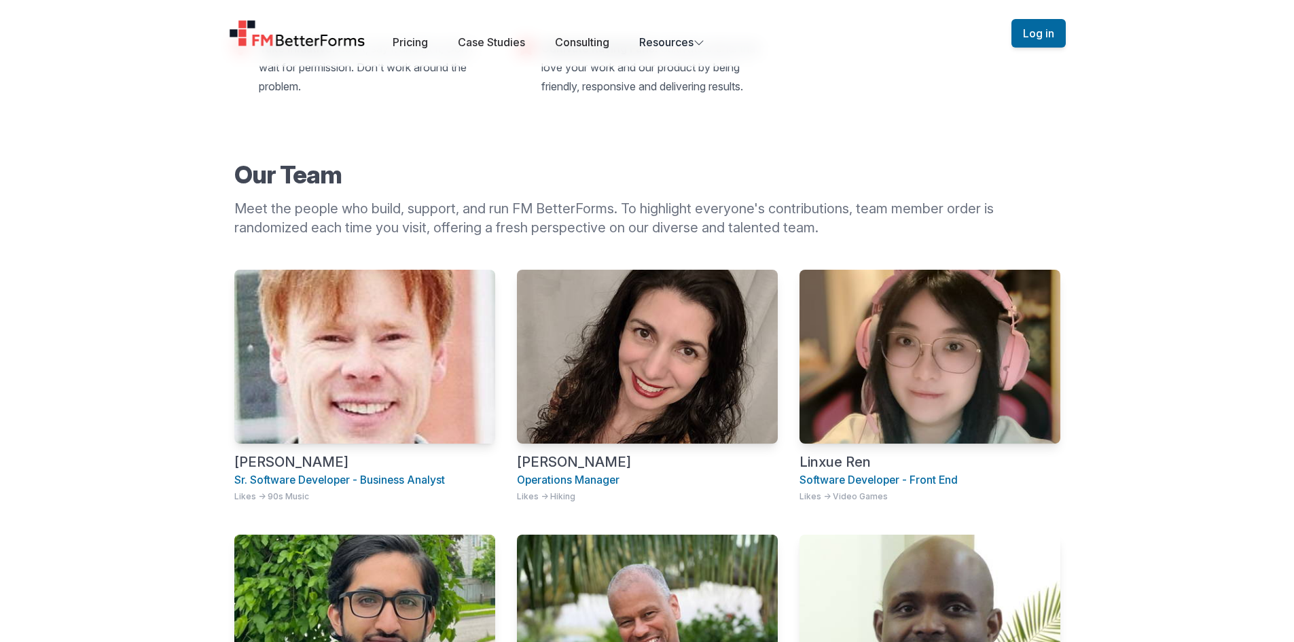 This screenshot has height=642, width=1294. Describe the element at coordinates (647, 33) in the screenshot. I see `nav: Global` at that location.